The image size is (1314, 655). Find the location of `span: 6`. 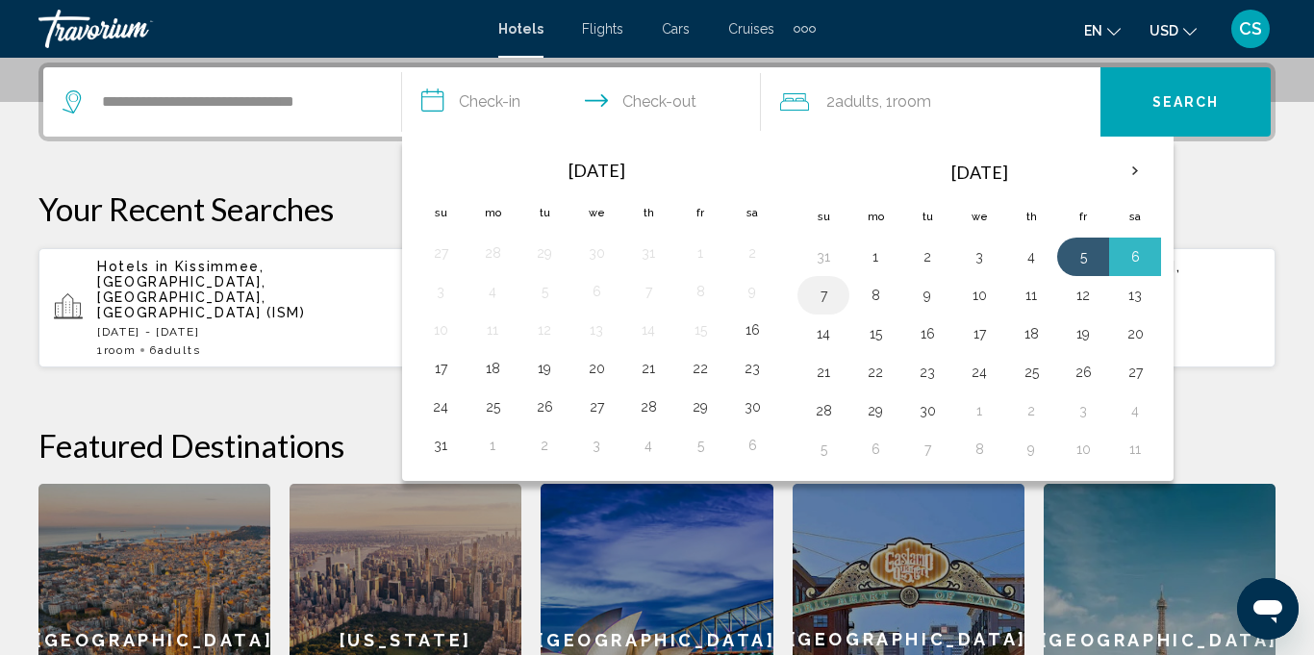

span: 6 is located at coordinates (174, 350).